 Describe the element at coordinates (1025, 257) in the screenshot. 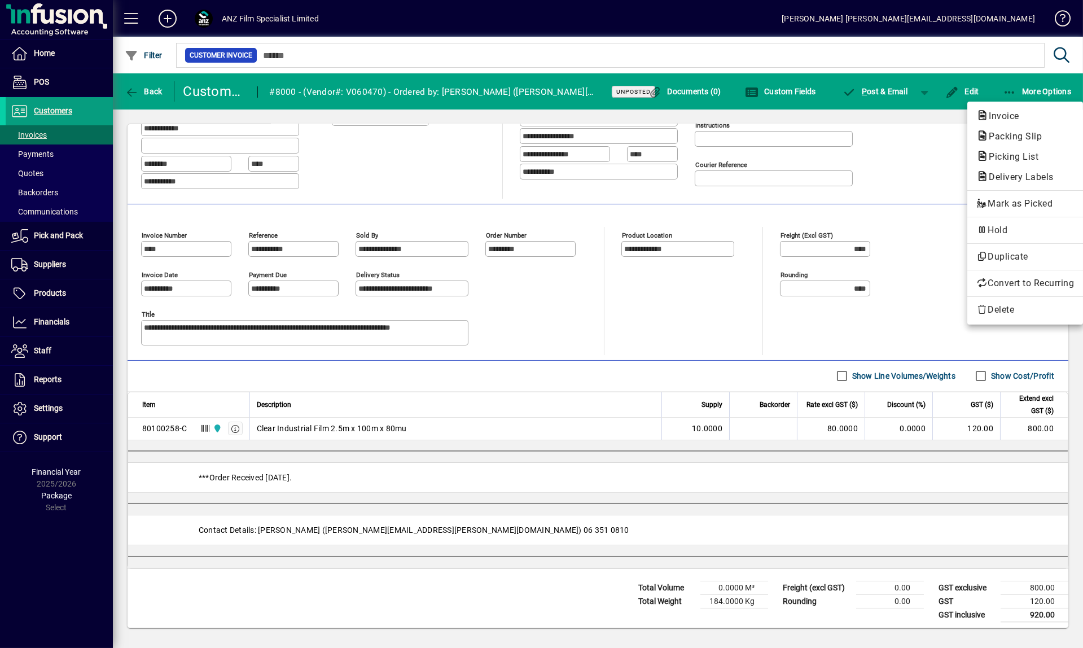

I see `span: Duplicate` at that location.